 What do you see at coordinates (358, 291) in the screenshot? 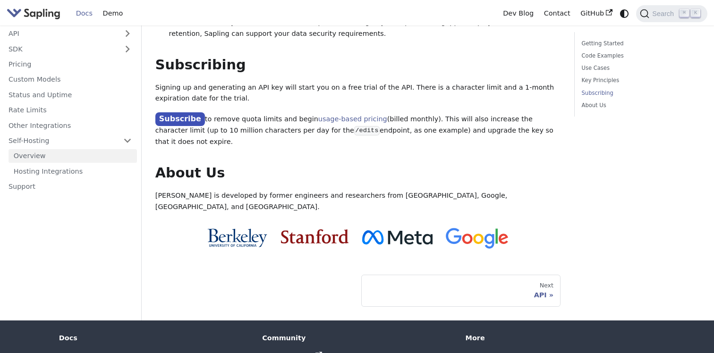
I see `nav: Docs pages` at bounding box center [358, 291].